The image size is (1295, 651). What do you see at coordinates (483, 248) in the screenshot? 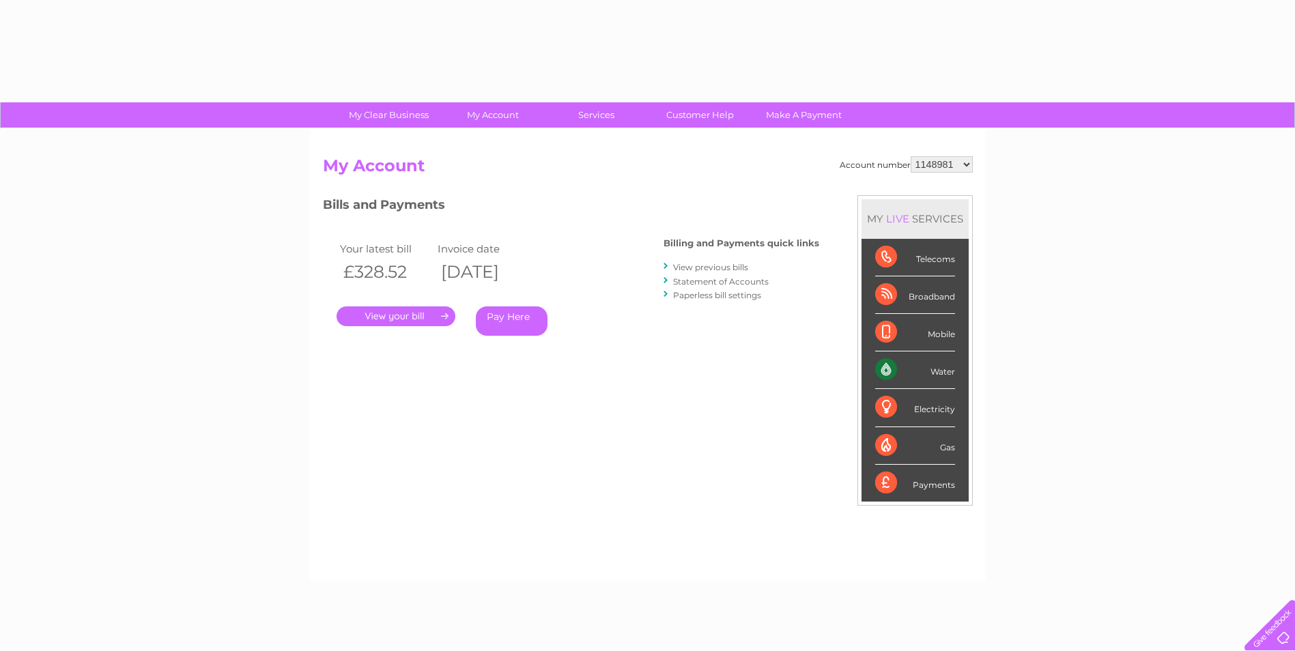
I see `td: Invoice date` at bounding box center [483, 248].